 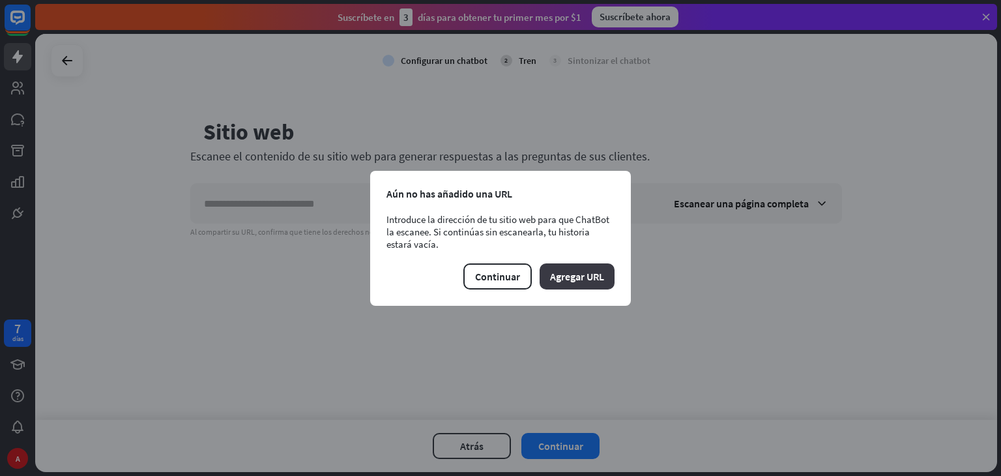 What do you see at coordinates (30, 25) in the screenshot?
I see `button: Abrir el widget de chat LiveChat` at bounding box center [30, 25].